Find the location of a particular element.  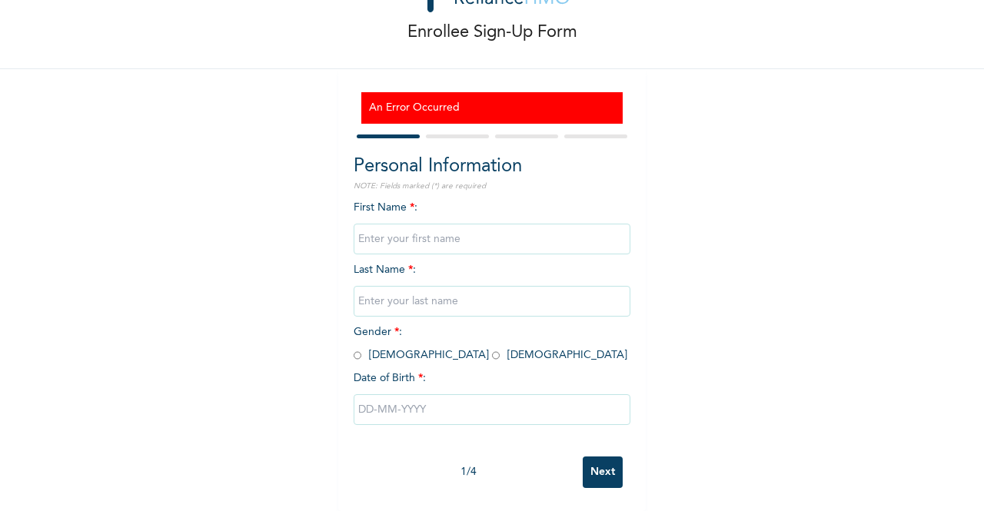

input: Enter your first name is located at coordinates (492, 239).